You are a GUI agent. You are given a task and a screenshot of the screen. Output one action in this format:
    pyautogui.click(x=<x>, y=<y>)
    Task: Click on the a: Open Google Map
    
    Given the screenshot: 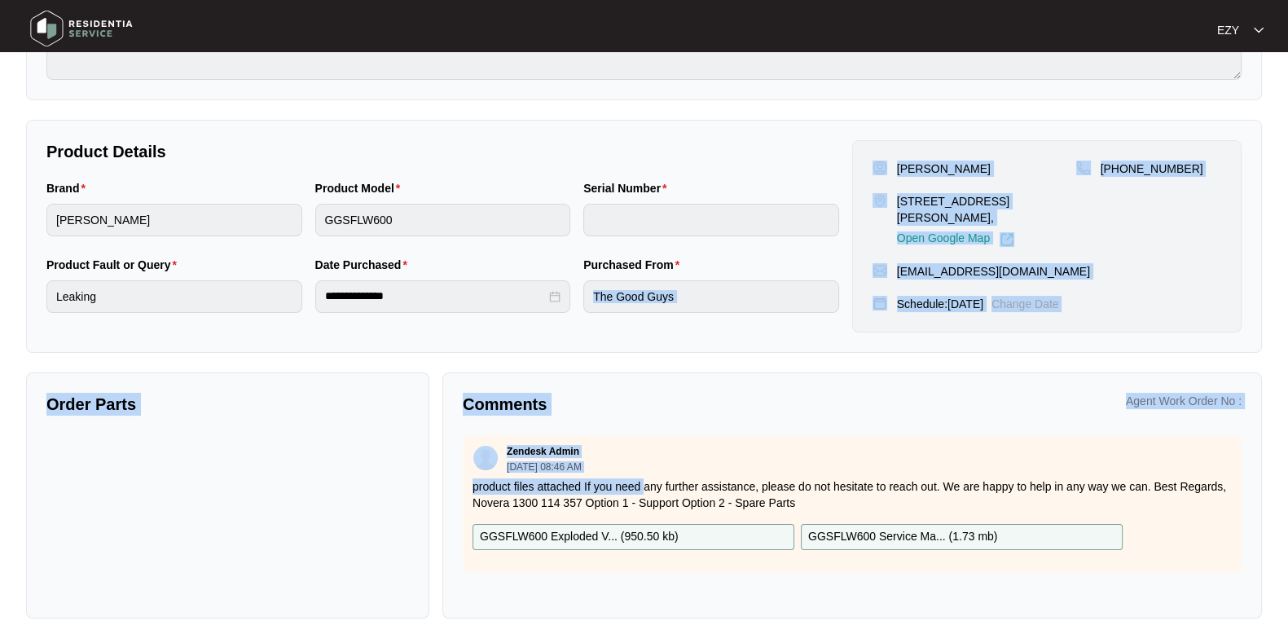 What is the action you would take?
    pyautogui.click(x=956, y=240)
    